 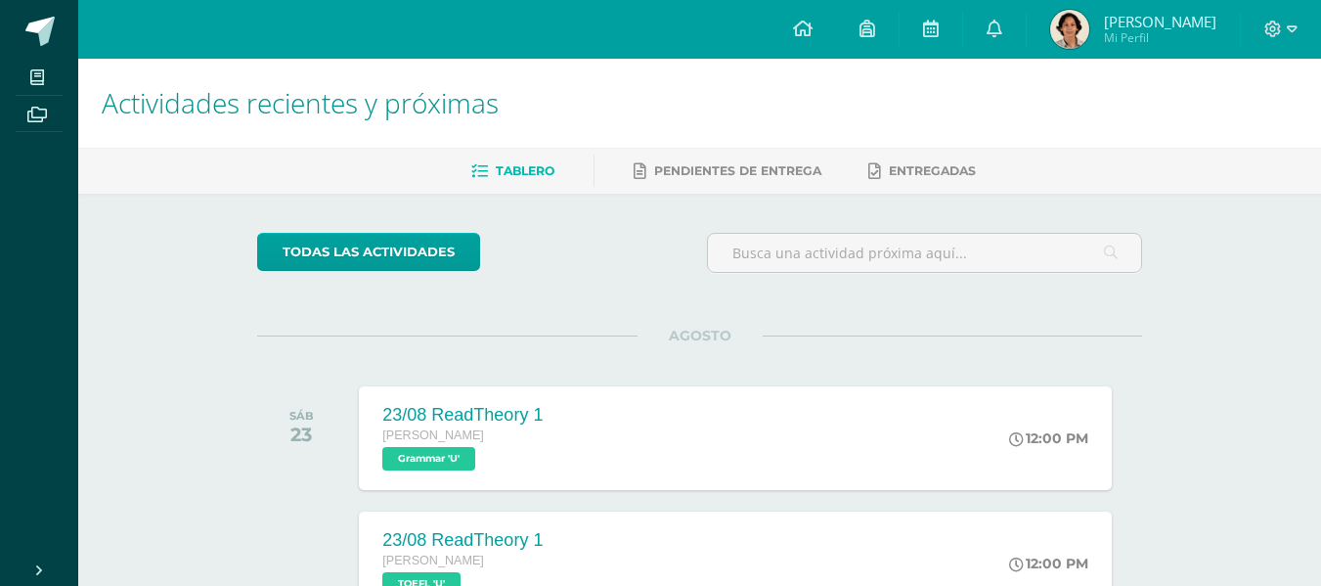 What do you see at coordinates (300, 103) in the screenshot?
I see `span: Actividades recientes y próximas` at bounding box center [300, 103].